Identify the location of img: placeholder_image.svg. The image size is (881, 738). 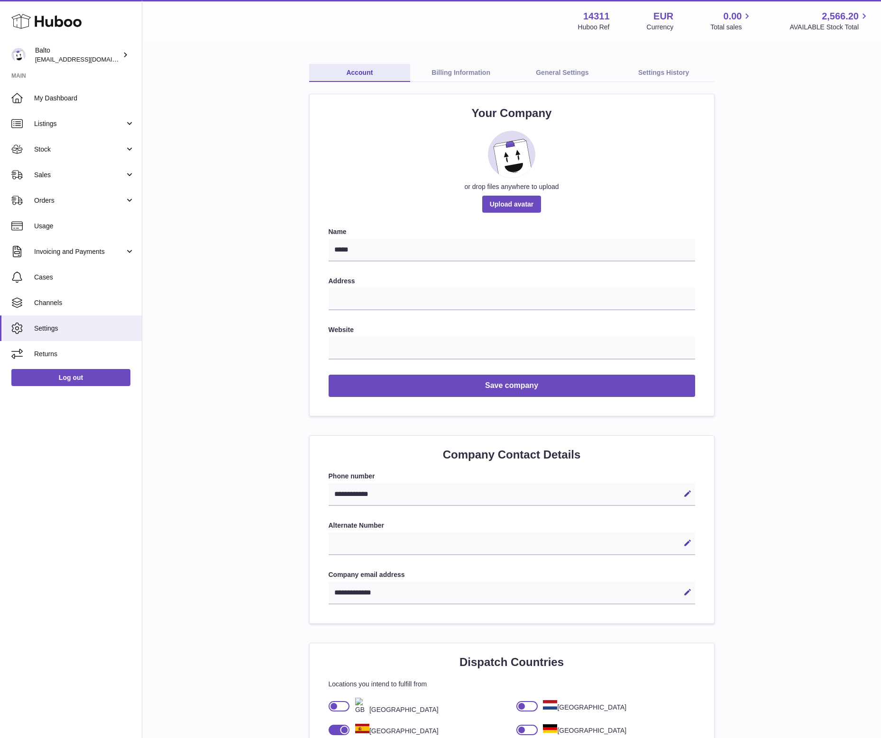
(511, 155).